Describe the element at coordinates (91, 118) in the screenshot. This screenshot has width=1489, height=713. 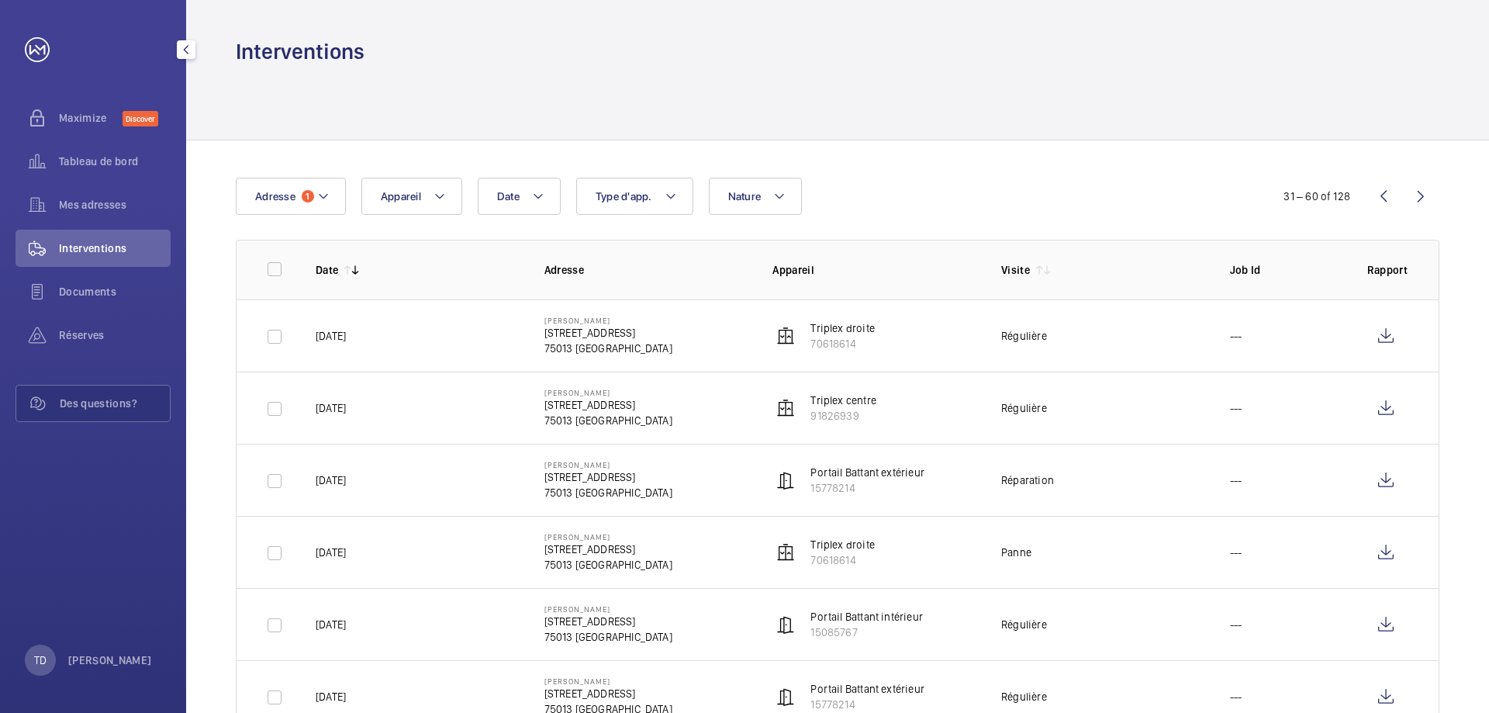
I see `span: Maximize` at that location.